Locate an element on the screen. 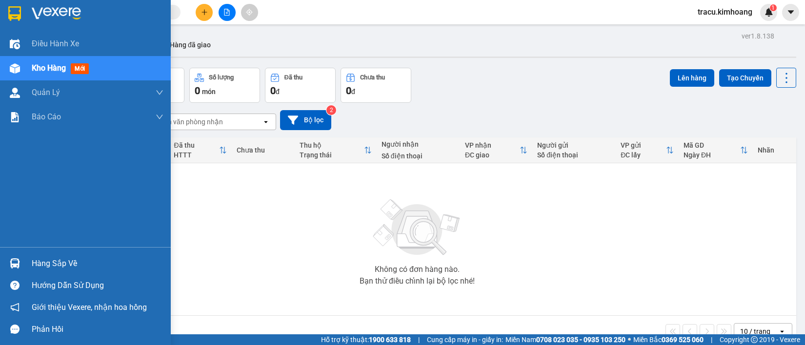  div: Phản hồi is located at coordinates (98, 330).